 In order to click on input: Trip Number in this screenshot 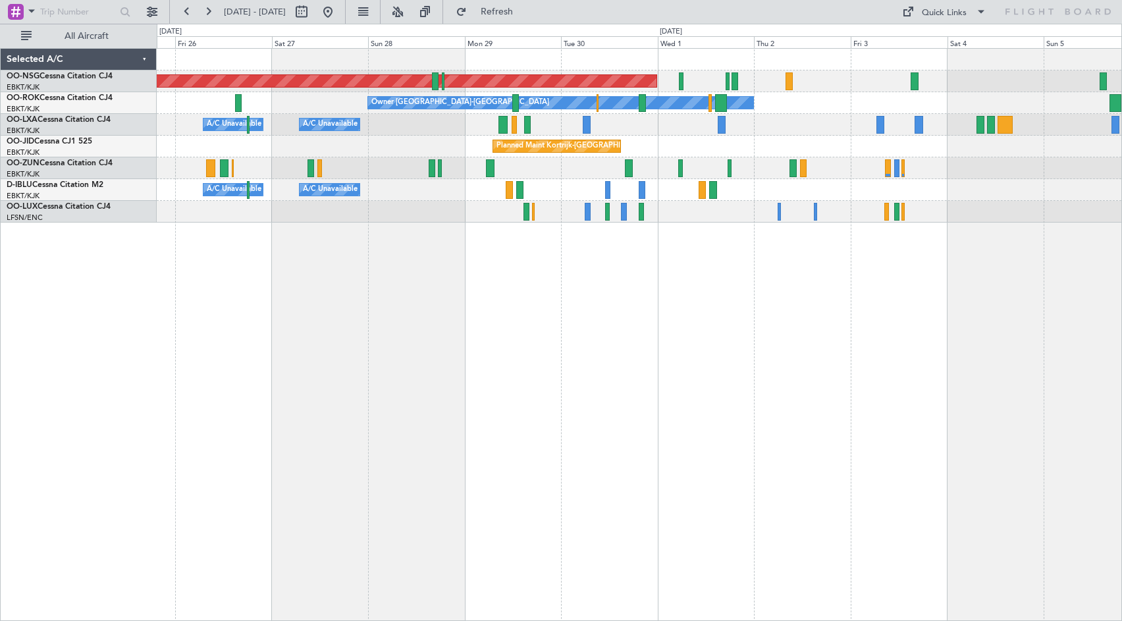, I will do `click(78, 12)`.